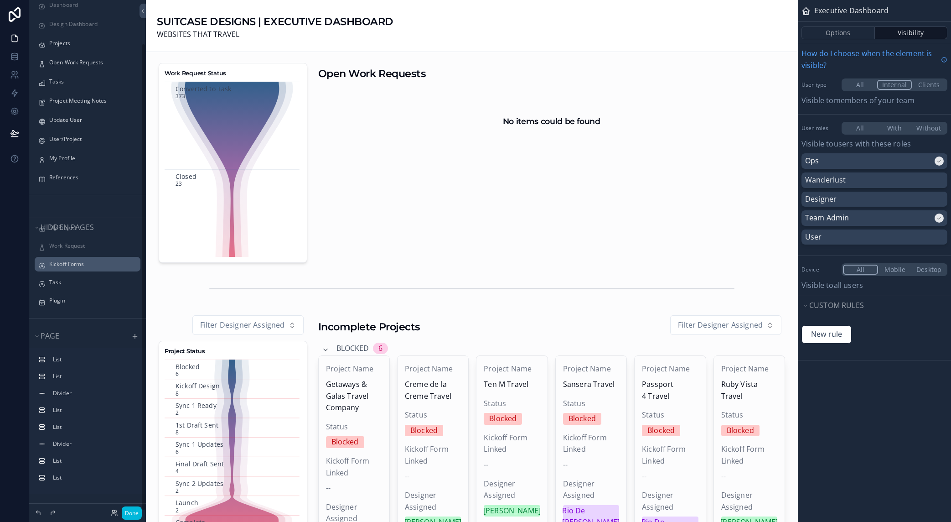 This screenshot has width=951, height=522. What do you see at coordinates (92, 101) in the screenshot?
I see `label: Project Meeting Notes` at bounding box center [92, 101].